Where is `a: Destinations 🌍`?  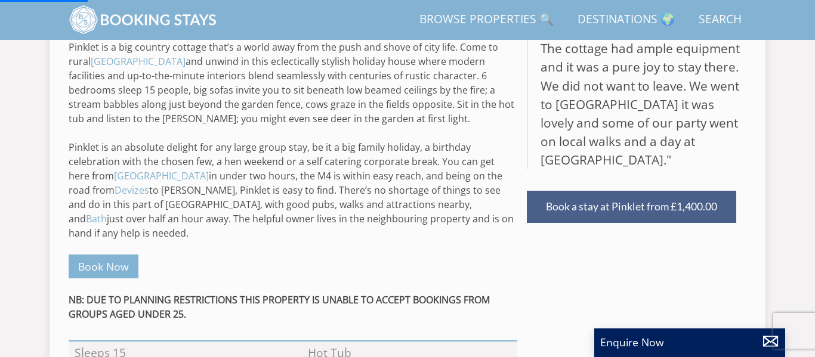 a: Destinations 🌍 is located at coordinates (626, 20).